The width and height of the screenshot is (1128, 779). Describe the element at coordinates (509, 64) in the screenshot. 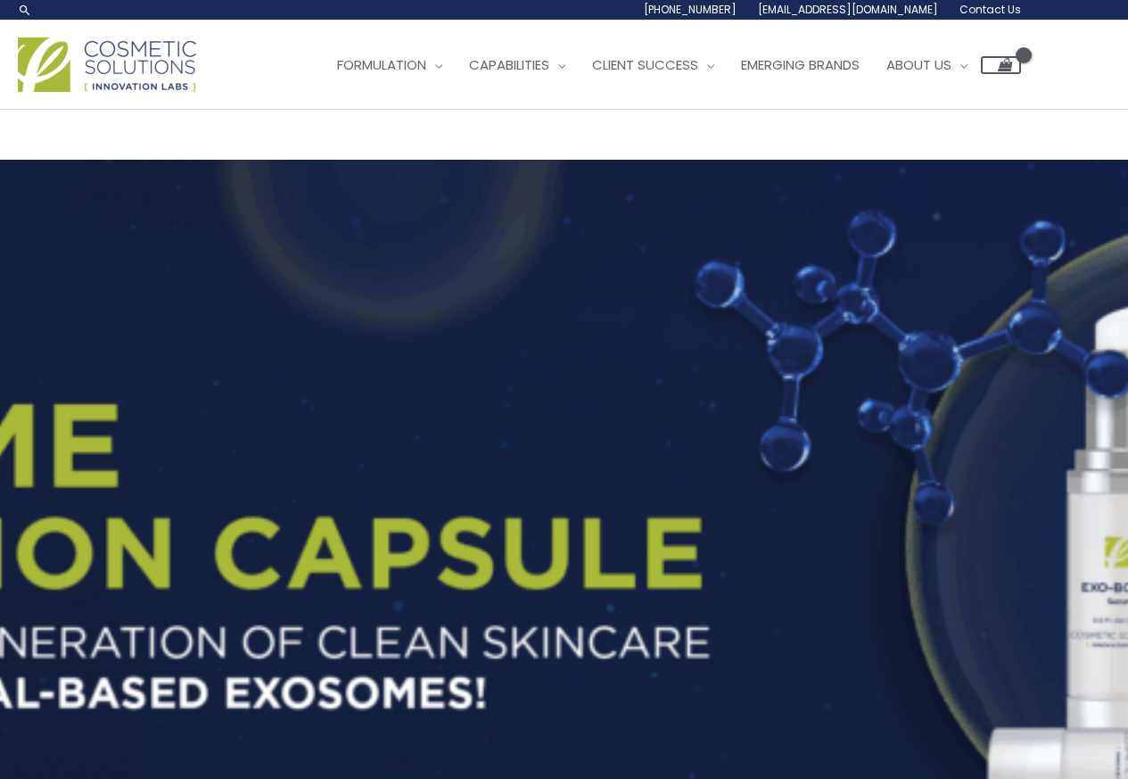

I see `span: Capabilities` at that location.